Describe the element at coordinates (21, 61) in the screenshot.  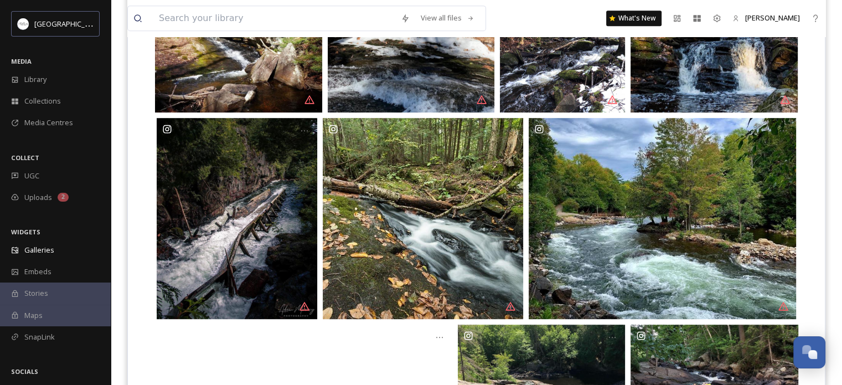
I see `span: MEDIA` at that location.